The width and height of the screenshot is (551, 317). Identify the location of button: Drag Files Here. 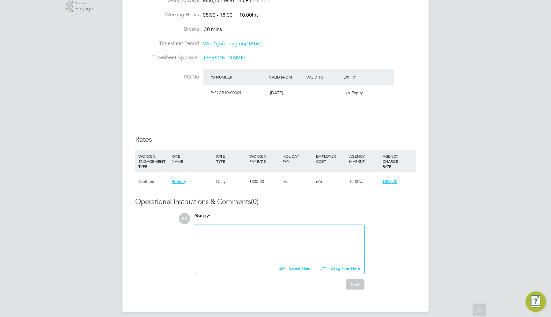
(338, 269).